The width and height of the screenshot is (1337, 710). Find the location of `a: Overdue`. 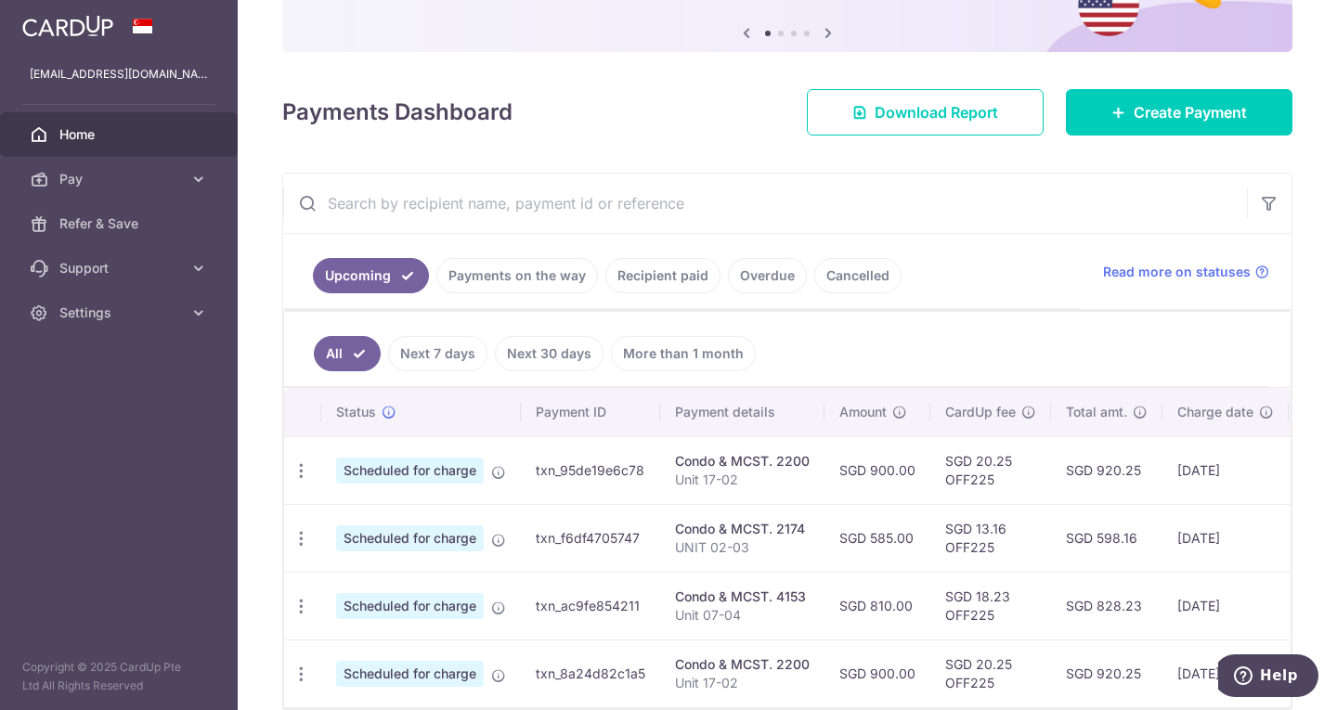

a: Overdue is located at coordinates (767, 276).